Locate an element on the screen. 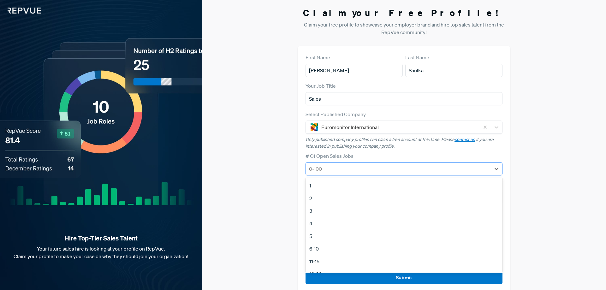 The image size is (606, 290). label: Last Name is located at coordinates (417, 57).